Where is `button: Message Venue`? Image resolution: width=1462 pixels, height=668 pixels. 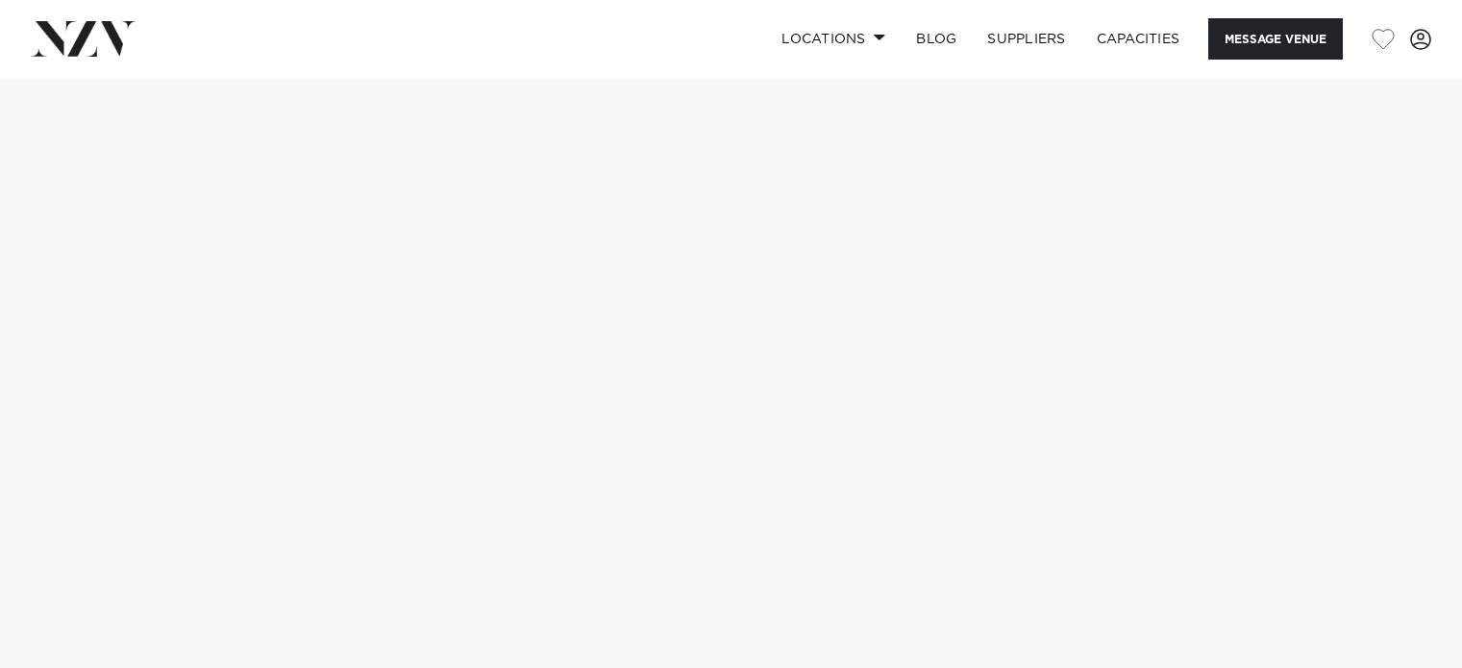 button: Message Venue is located at coordinates (1275, 38).